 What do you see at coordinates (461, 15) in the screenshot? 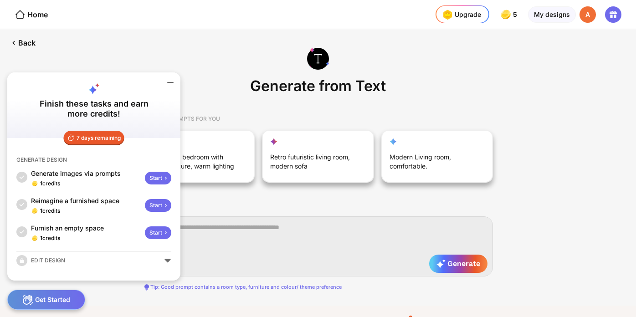
I see `div: Upgrade` at bounding box center [461, 15].